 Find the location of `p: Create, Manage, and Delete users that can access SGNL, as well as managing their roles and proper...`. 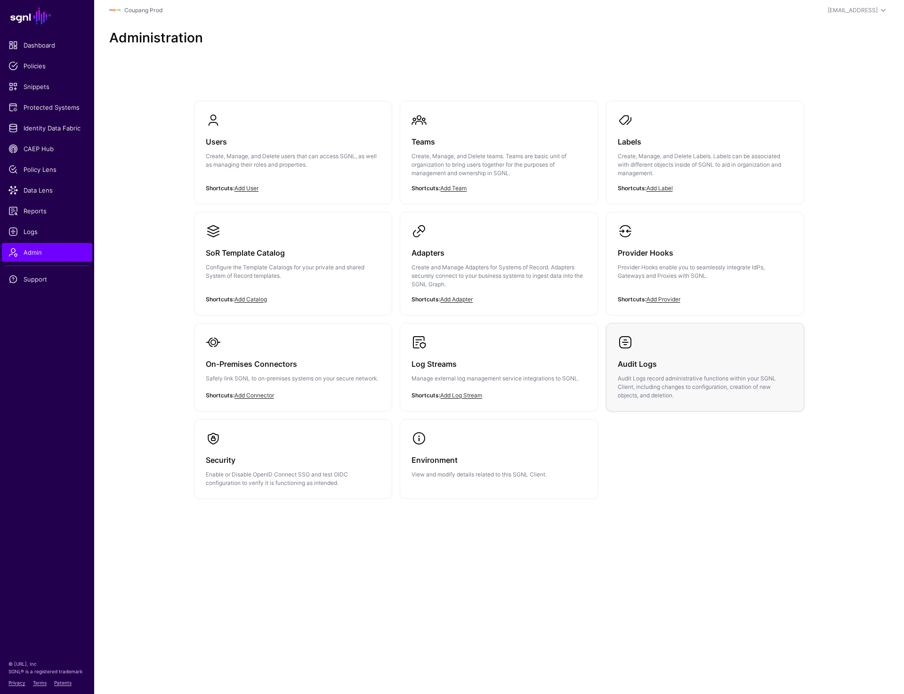

p: Create, Manage, and Delete users that can access SGNL, as well as managing their roles and proper... is located at coordinates (293, 161).